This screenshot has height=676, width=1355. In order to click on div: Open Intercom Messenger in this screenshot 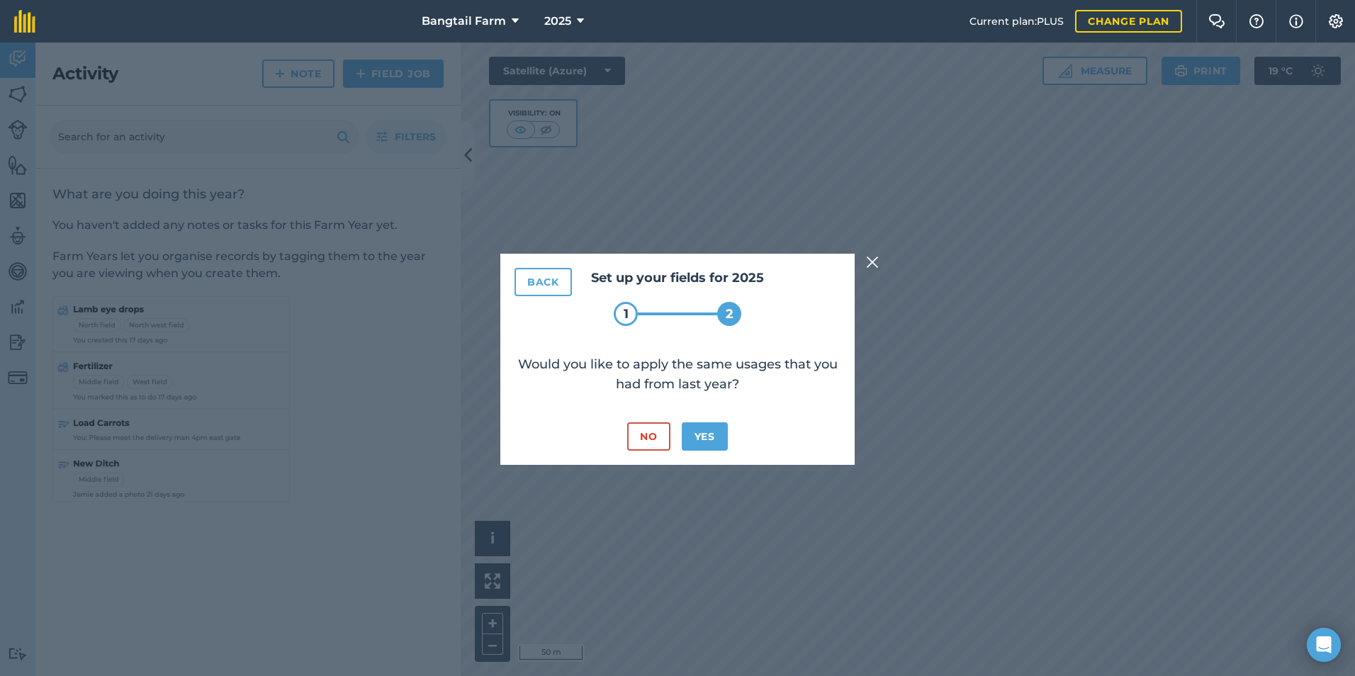, I will do `click(1324, 645)`.